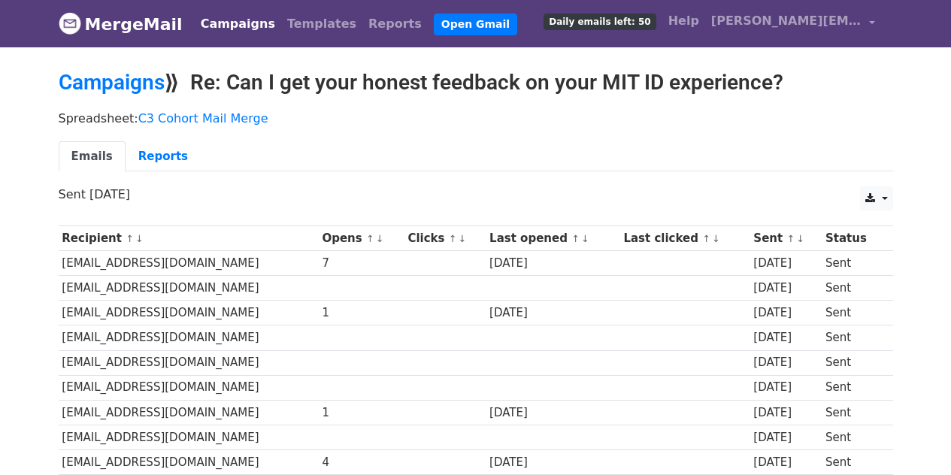 This screenshot has height=475, width=951. Describe the element at coordinates (476, 118) in the screenshot. I see `p: Spreadsheet:` at that location.